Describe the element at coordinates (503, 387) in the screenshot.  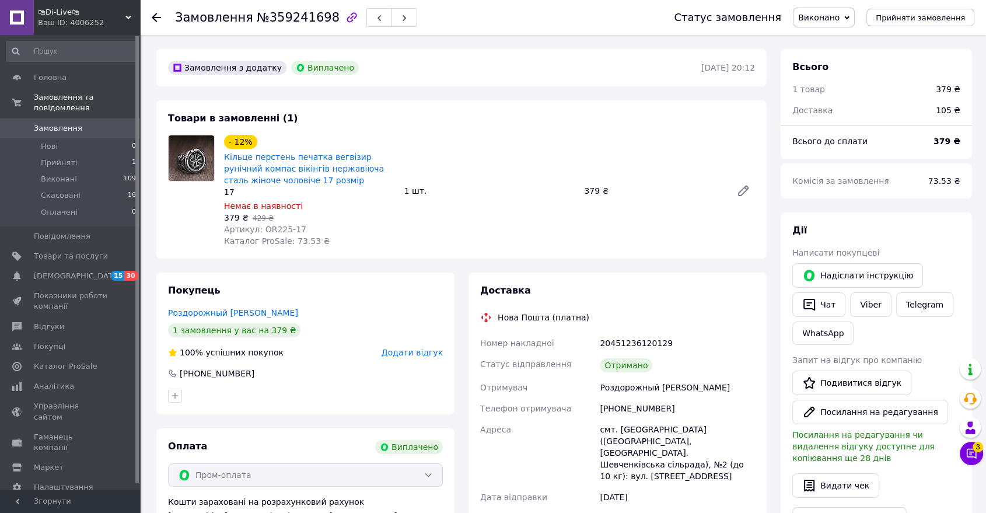
I see `span: Отримувач` at that location.